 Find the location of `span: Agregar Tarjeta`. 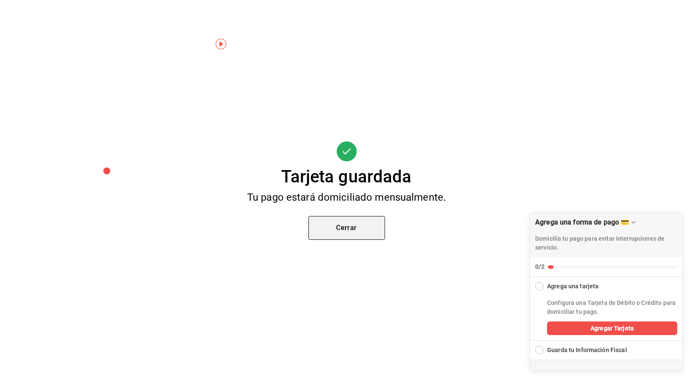

span: Agregar Tarjeta is located at coordinates (613, 329).